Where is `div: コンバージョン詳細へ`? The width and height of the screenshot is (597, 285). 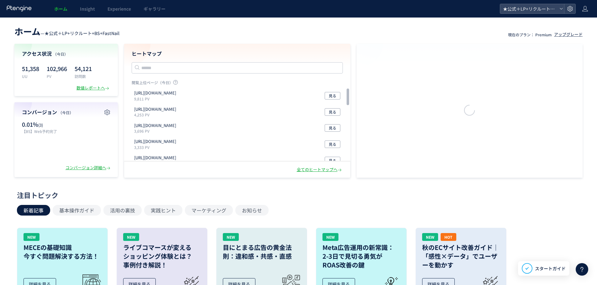 div: コンバージョン詳細へ is located at coordinates (88, 168).